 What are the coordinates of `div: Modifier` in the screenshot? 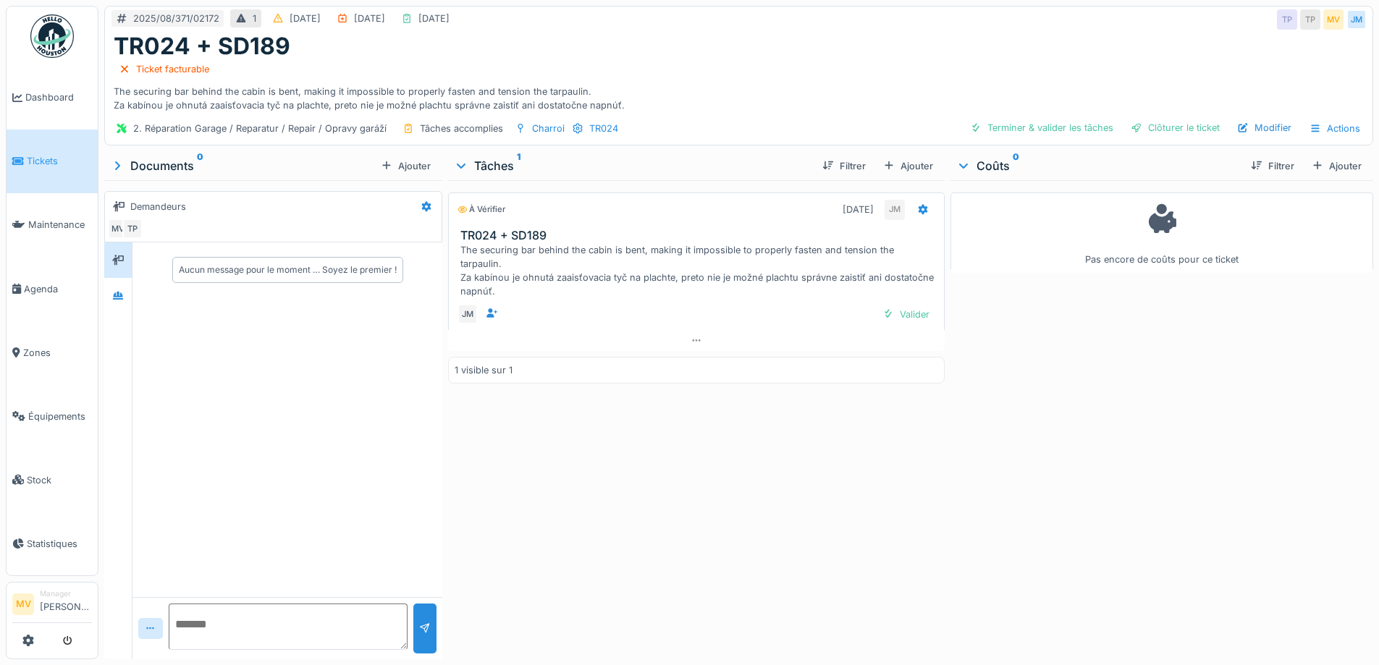 It's located at (1264, 127).